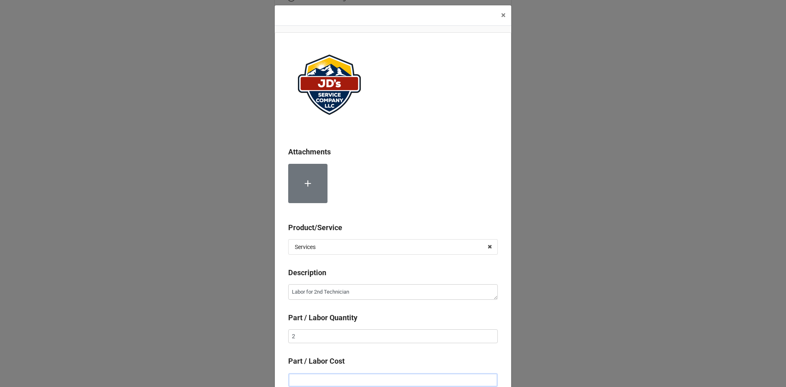 The width and height of the screenshot is (786, 387). I want to click on label: Description, so click(307, 273).